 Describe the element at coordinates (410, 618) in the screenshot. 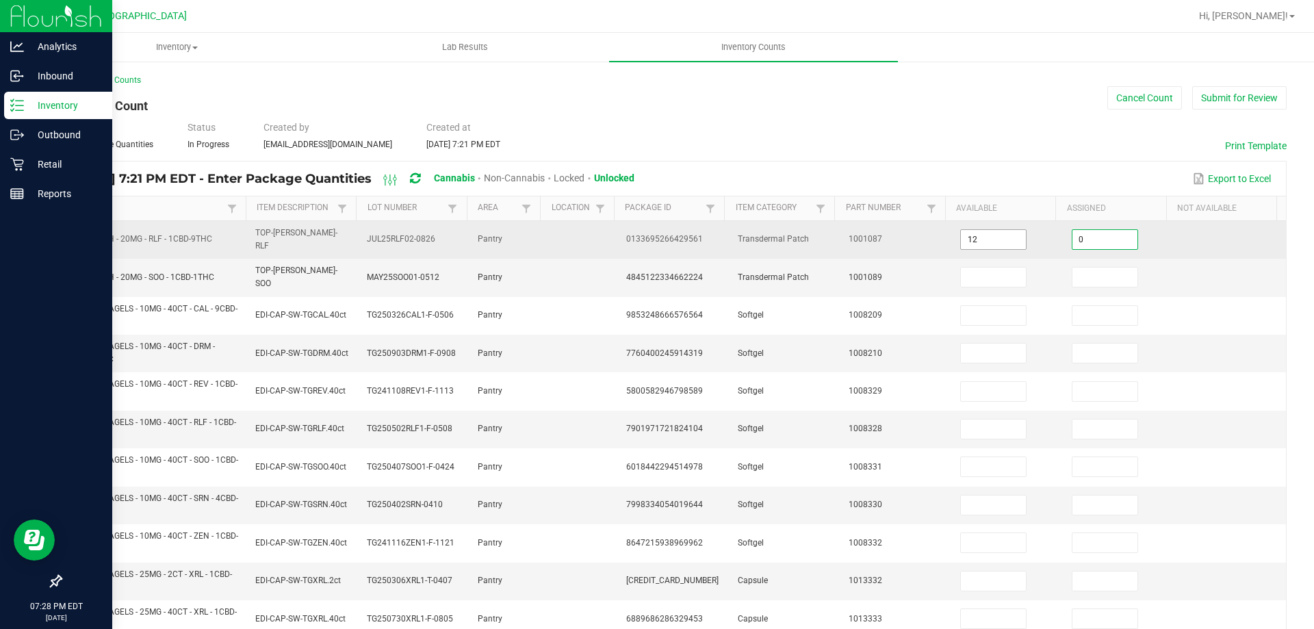

I see `span: TG250730XRL1-F-0805` at that location.